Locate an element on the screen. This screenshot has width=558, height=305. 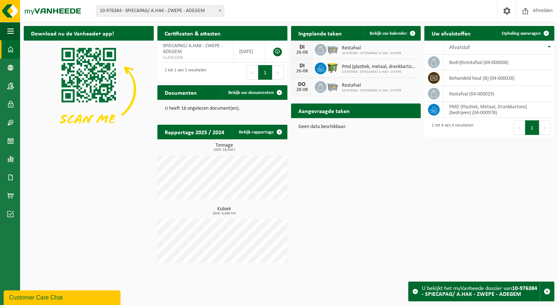
h2: Ingeplande taken is located at coordinates (320, 33).